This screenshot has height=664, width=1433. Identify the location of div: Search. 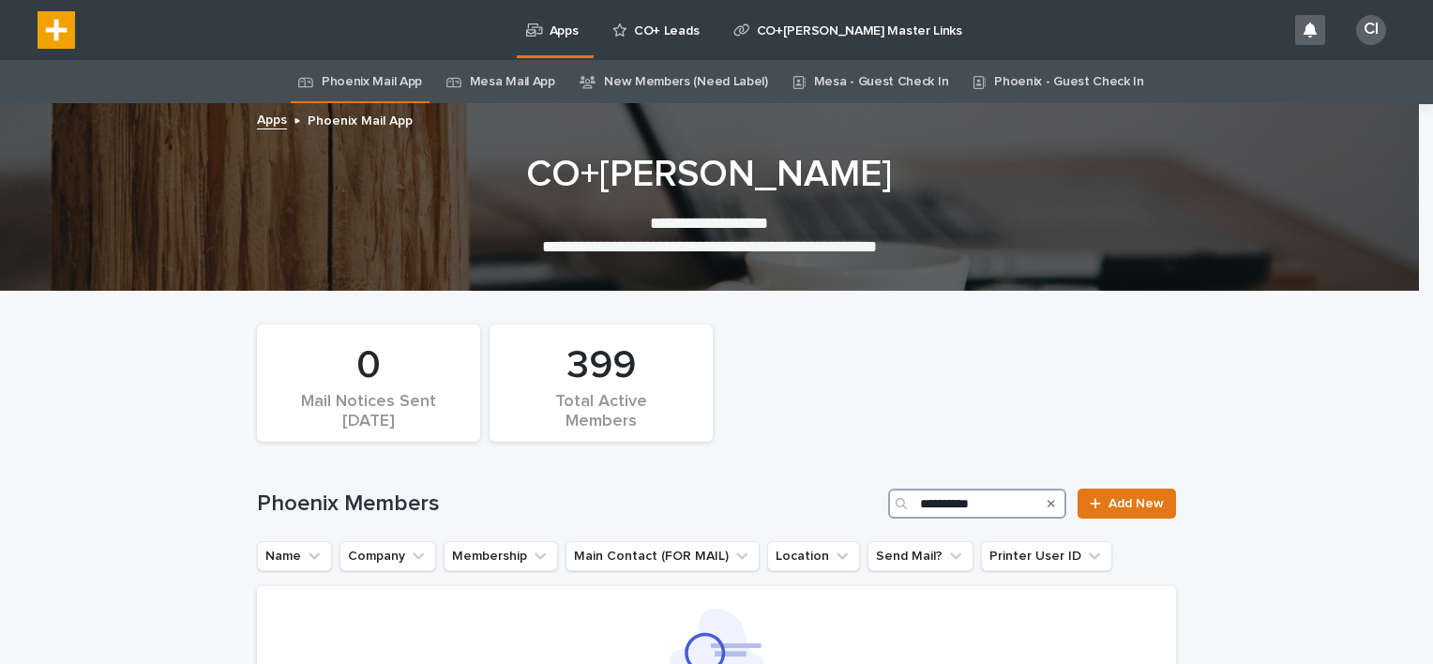
(977, 504).